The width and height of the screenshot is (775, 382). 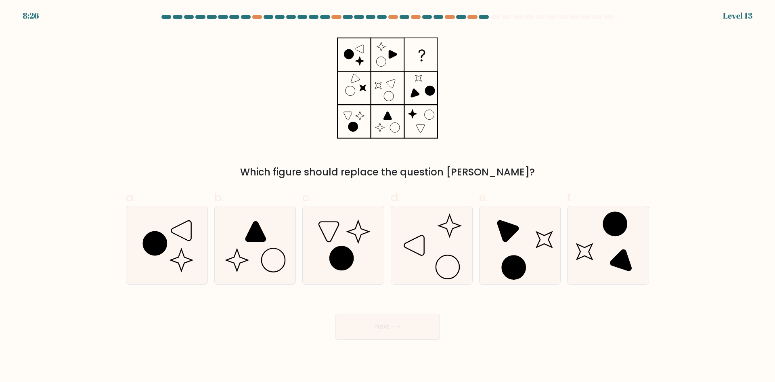 I want to click on div: 8:26, so click(x=31, y=16).